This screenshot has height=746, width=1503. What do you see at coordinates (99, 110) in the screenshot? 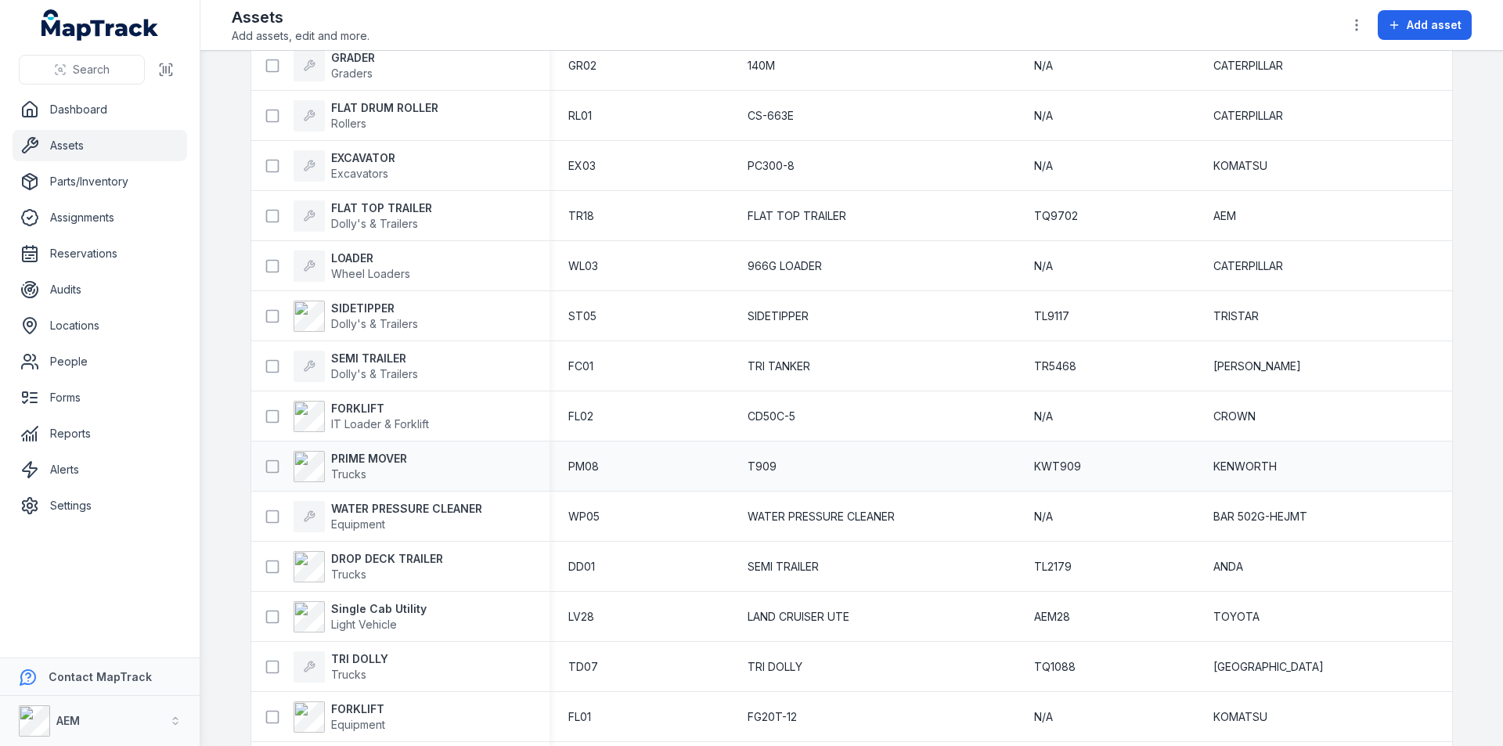
I see `a: Dashboard` at bounding box center [99, 110].